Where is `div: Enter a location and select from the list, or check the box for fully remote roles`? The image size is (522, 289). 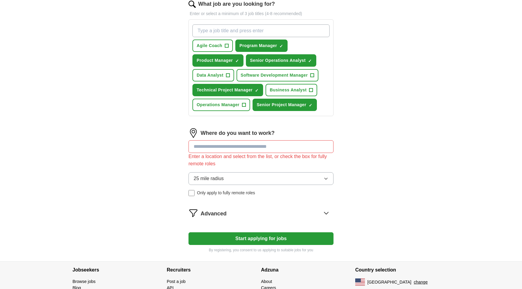
div: Enter a location and select from the list, or check the box for fully remote roles is located at coordinates (261, 160).